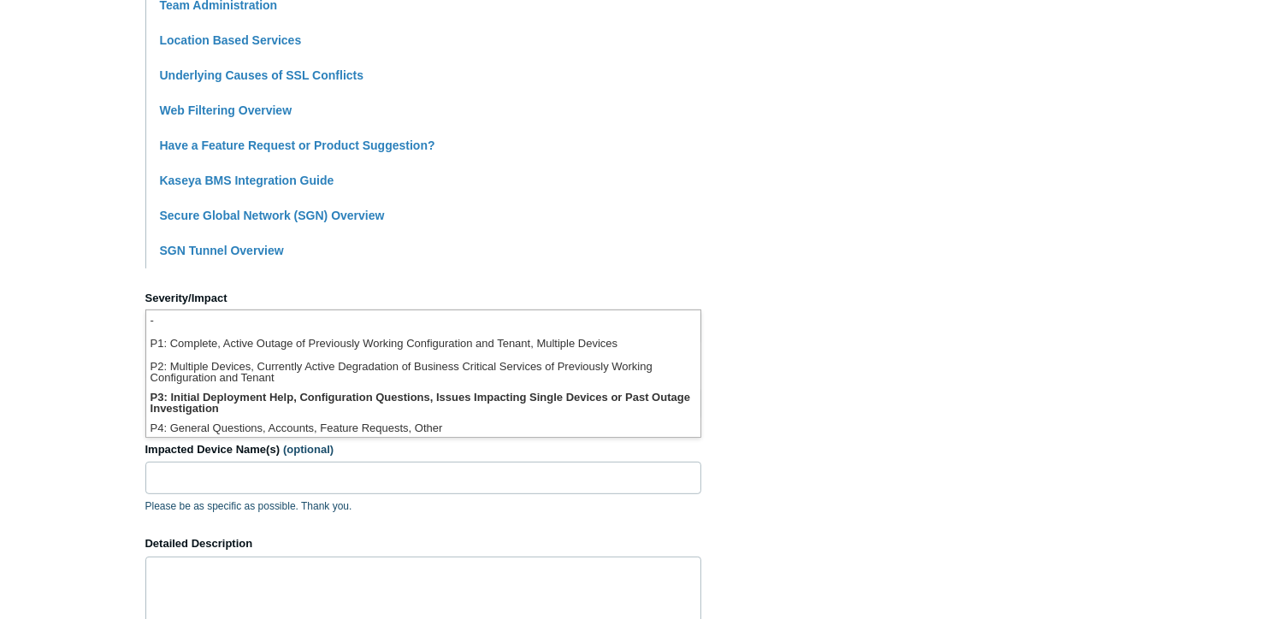 The height and width of the screenshot is (619, 1282). Describe the element at coordinates (423, 450) in the screenshot. I see `label: Impacted Device Name(s)` at that location.